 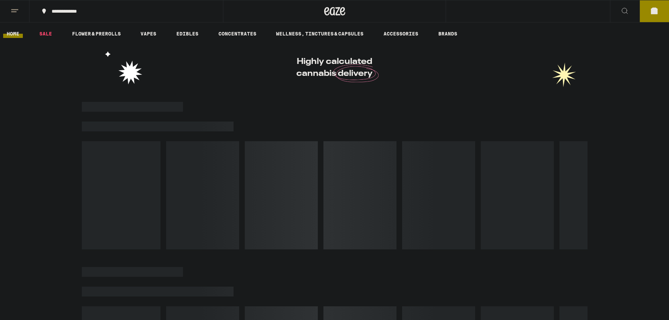 I want to click on a: WELLNESS, TINCTURES & CAPSULES, so click(x=320, y=34).